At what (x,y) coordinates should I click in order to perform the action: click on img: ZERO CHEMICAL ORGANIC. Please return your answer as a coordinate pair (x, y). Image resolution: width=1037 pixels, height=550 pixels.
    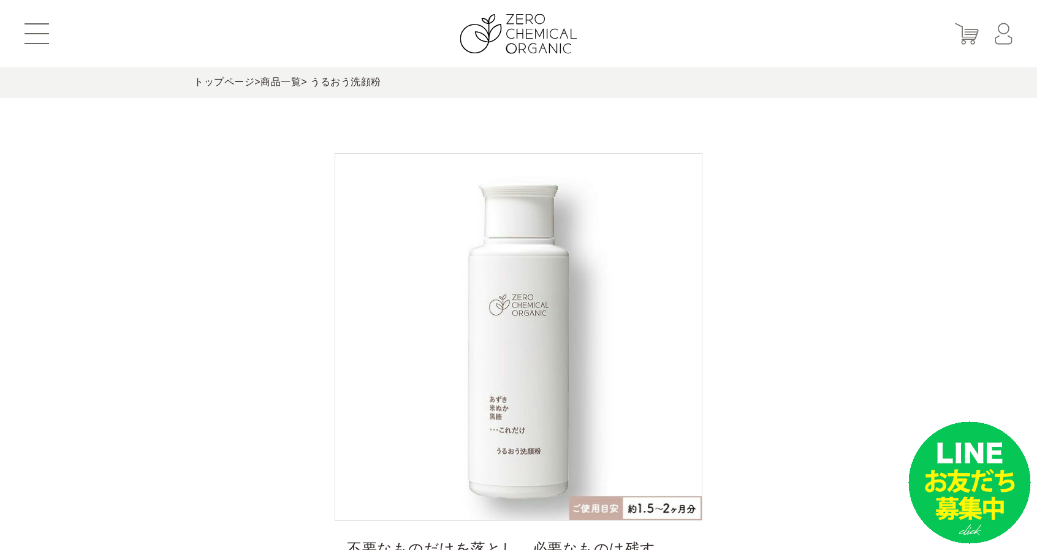
    Looking at the image, I should click on (518, 34).